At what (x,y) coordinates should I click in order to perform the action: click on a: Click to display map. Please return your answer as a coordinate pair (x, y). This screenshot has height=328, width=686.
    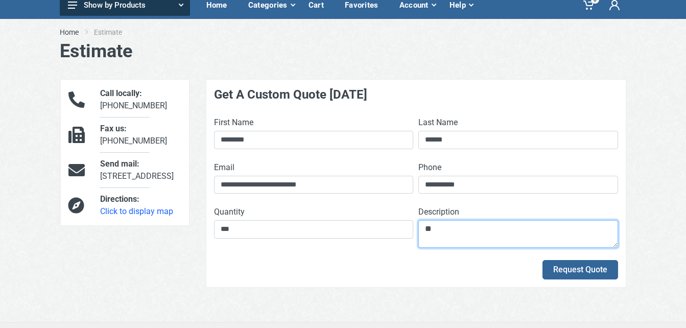
    Looking at the image, I should click on (136, 211).